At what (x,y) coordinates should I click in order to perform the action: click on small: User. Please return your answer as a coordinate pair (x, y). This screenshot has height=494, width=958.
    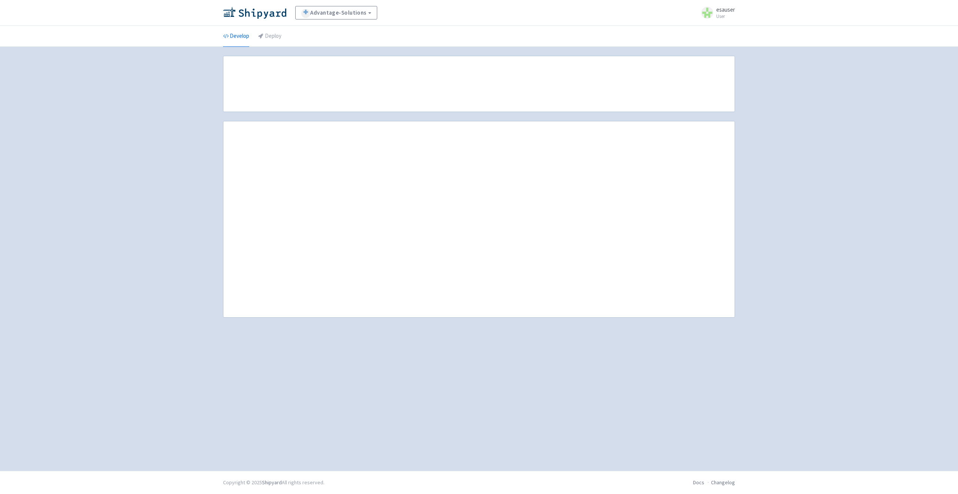
    Looking at the image, I should click on (726, 16).